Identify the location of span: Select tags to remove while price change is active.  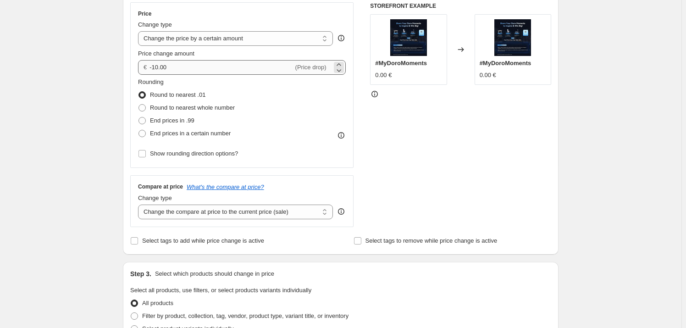
(432, 240).